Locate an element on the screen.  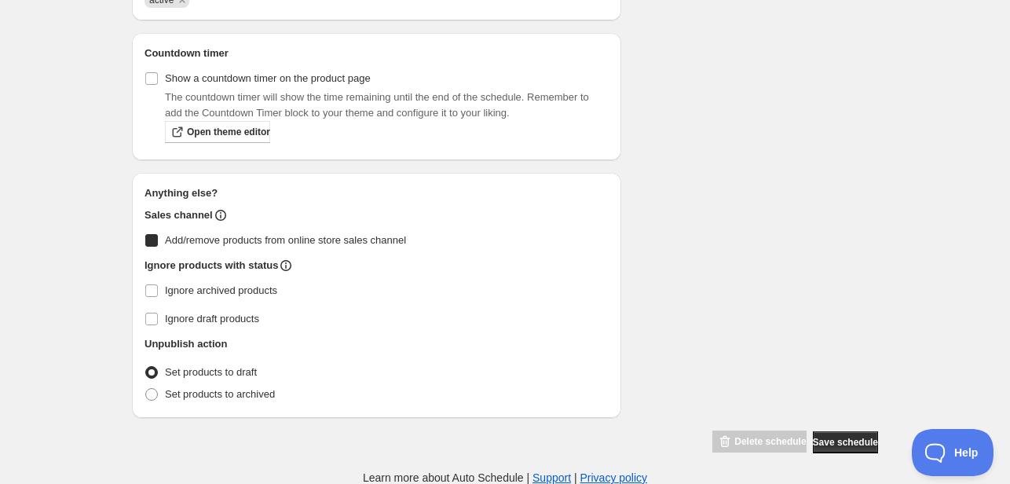
span: Ignore archived products is located at coordinates (221, 290).